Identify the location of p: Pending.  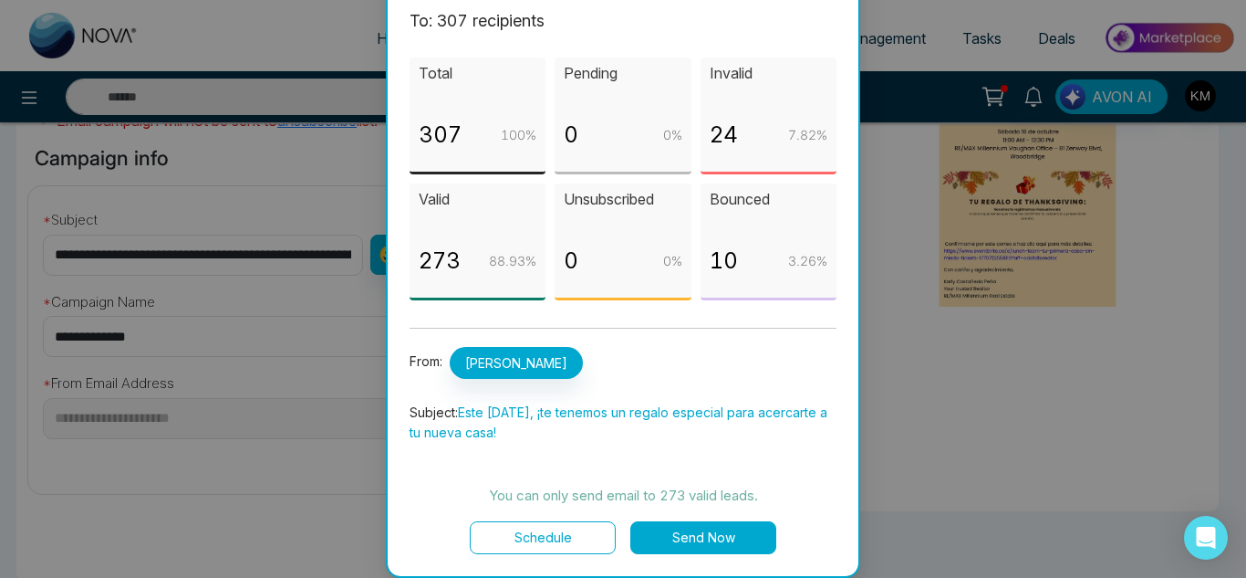
(622, 73).